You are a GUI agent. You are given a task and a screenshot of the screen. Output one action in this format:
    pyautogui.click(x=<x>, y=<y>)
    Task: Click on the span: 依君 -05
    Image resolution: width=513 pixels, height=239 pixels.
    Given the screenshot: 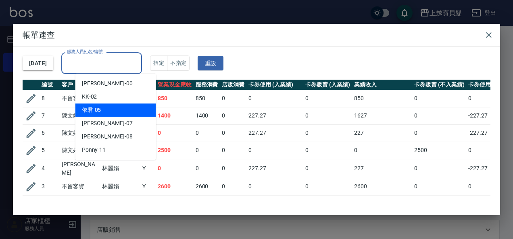 What is the action you would take?
    pyautogui.click(x=92, y=110)
    